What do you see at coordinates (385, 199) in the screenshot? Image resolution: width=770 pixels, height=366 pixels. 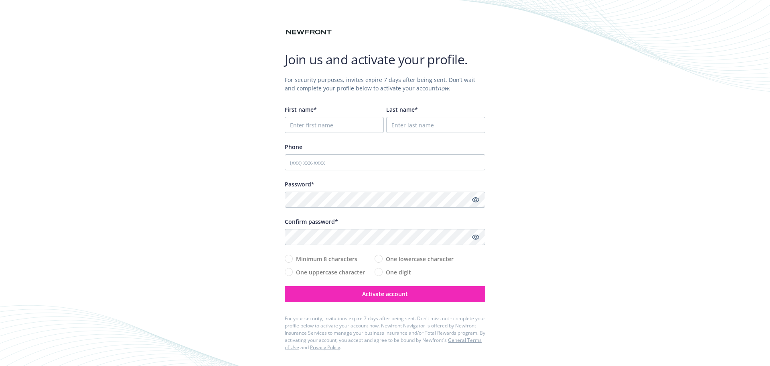 I see `input: Enter a unique password...` at bounding box center [385, 199].